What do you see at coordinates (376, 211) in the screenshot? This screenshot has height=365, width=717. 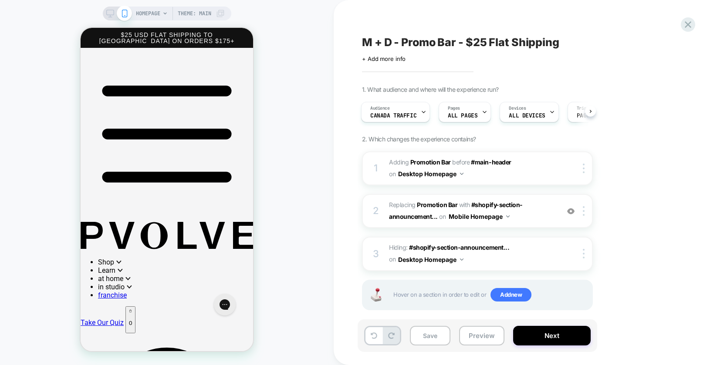 I see `div: 2` at bounding box center [376, 211].